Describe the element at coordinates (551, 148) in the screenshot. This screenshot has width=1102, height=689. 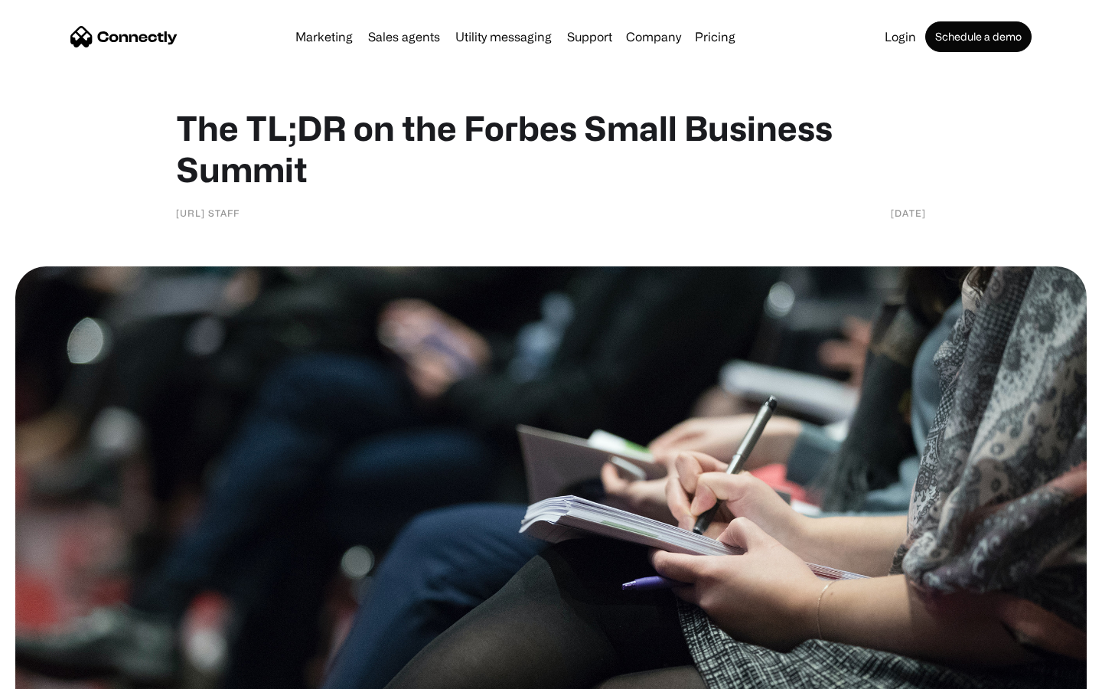
I see `h1: The TL;DR on the Forbes Small Business Summit` at that location.